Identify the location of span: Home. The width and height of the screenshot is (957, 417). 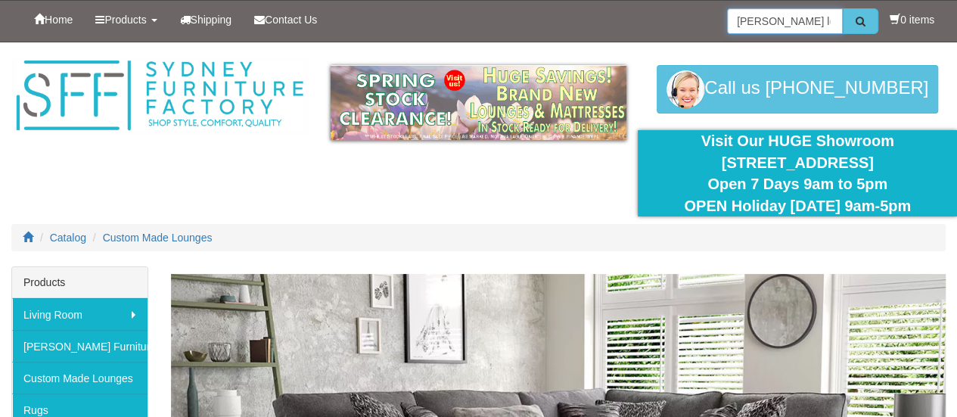
(58, 20).